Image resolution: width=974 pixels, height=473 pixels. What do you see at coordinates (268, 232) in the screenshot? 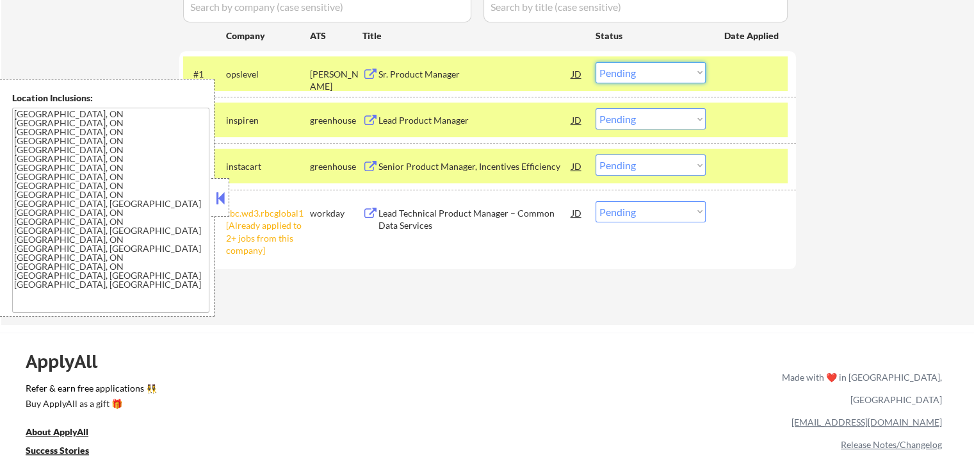
I see `div: rbc.wd3.rbcglobal1 [Already applied to 2+ jobs from this company]` at bounding box center [268, 232].